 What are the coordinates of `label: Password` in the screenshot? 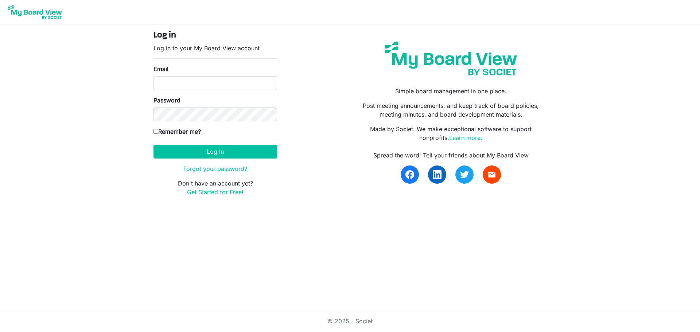 It's located at (167, 100).